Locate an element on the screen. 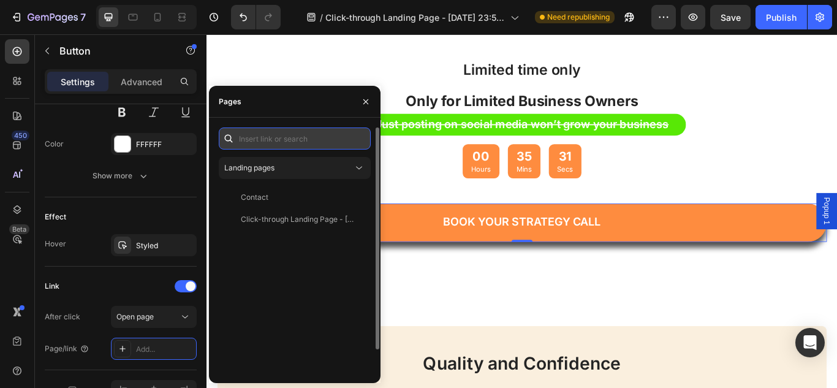 This screenshot has height=388, width=837. button: Landing pages is located at coordinates (295, 168).